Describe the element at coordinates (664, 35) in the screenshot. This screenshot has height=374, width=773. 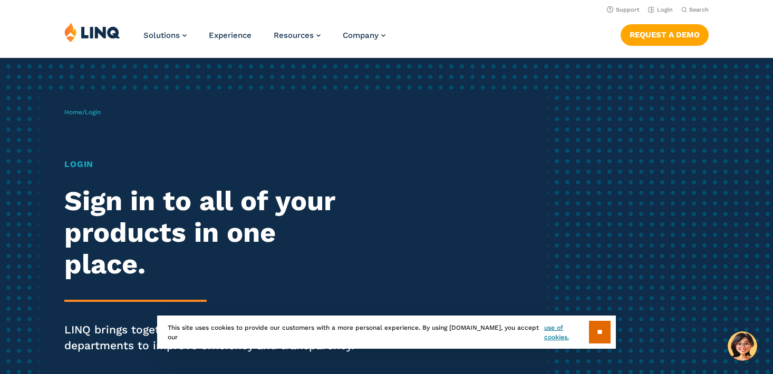
I see `a: Request a Demo` at that location.